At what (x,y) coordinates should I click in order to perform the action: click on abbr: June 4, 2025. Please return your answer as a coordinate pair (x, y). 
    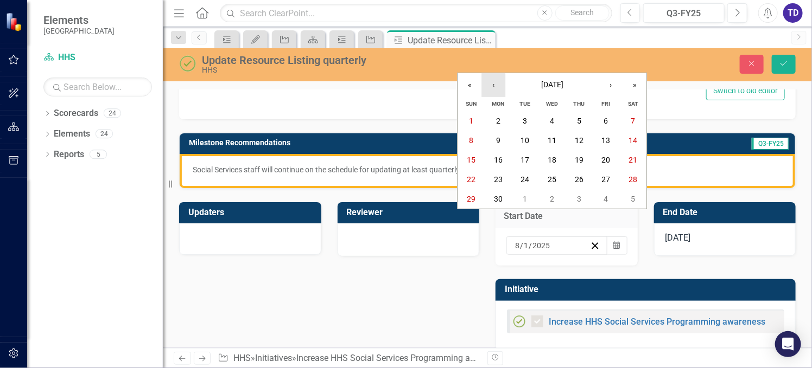
    Looking at the image, I should click on (552, 121).